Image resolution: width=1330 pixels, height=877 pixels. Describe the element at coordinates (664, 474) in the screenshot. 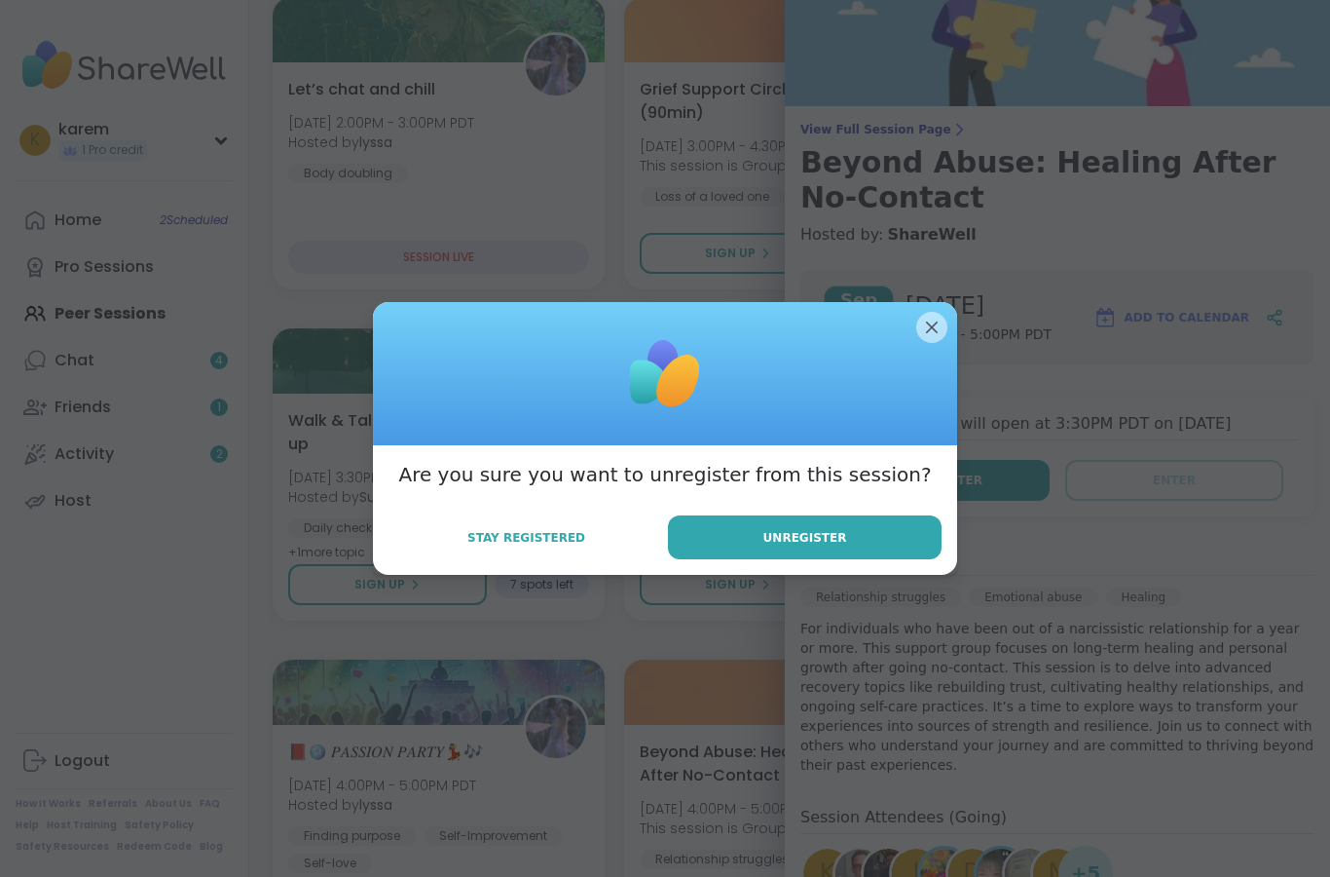

I see `h3: Are you sure you want to unregister from this session?` at that location.